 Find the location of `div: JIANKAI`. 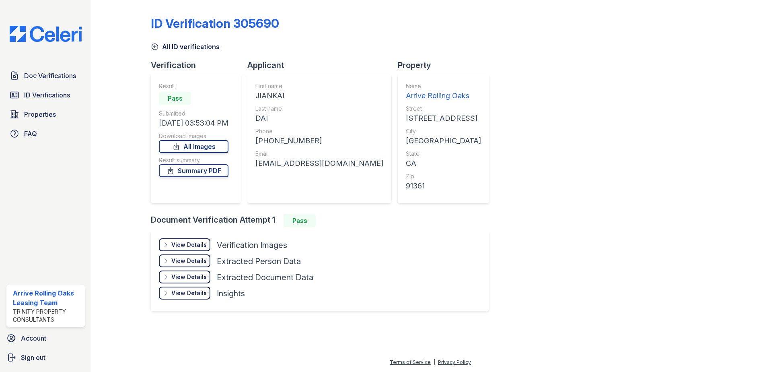

div: JIANKAI is located at coordinates (319, 96).